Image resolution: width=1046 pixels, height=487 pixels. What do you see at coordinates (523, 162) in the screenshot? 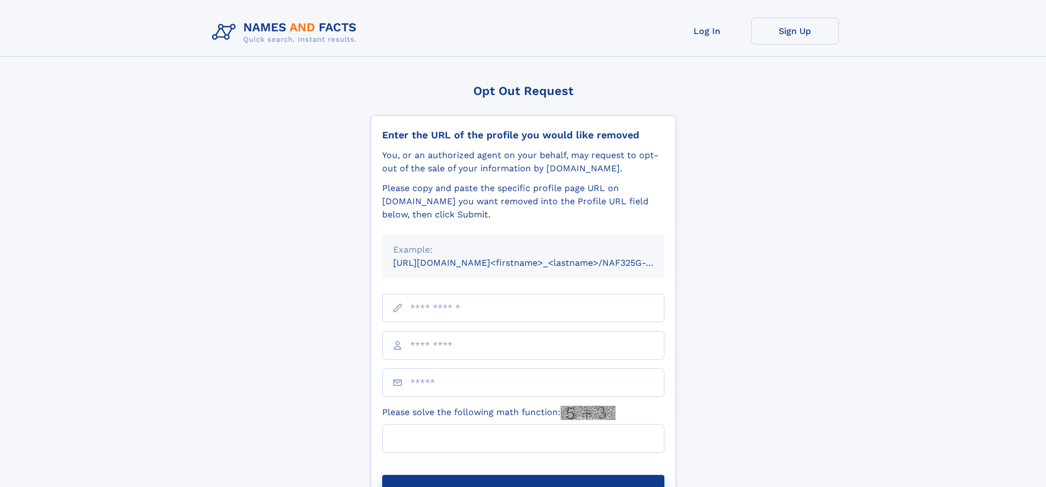
I see `div: You, or an authorized agent on your behalf, may request to opt-out of the sale of your informatio...` at bounding box center [523, 162].